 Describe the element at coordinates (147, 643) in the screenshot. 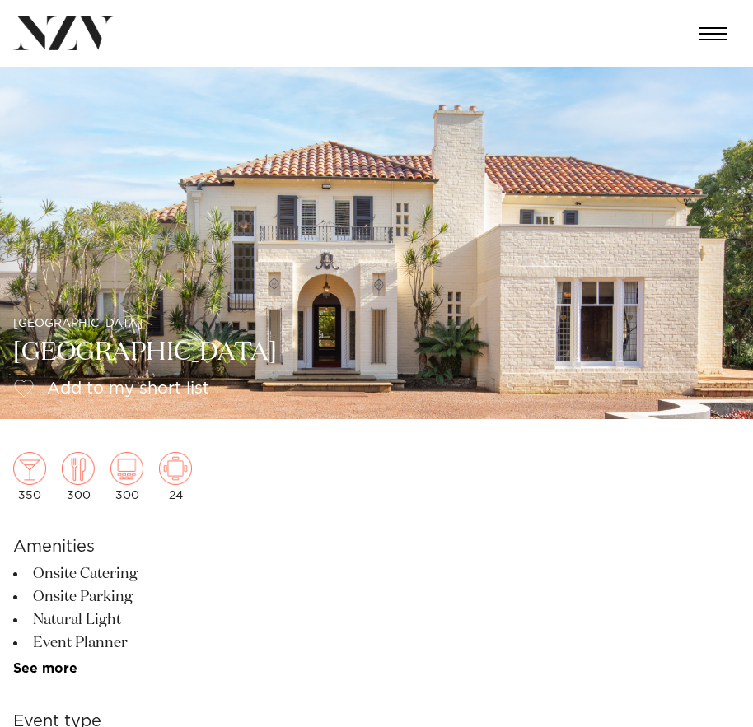

I see `li: Event Planner` at that location.